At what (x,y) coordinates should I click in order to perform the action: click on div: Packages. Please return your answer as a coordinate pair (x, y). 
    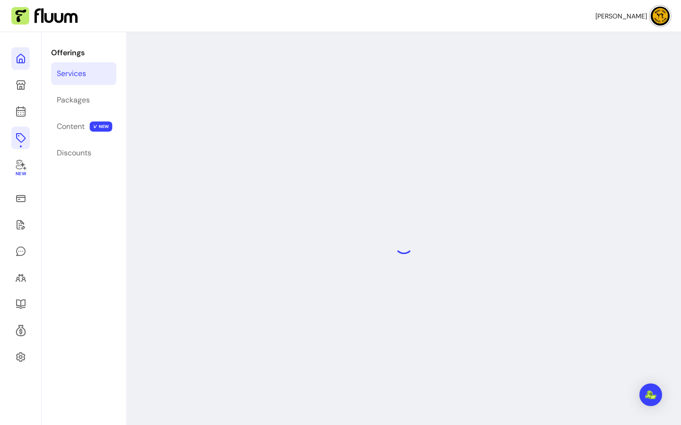
    Looking at the image, I should click on (73, 100).